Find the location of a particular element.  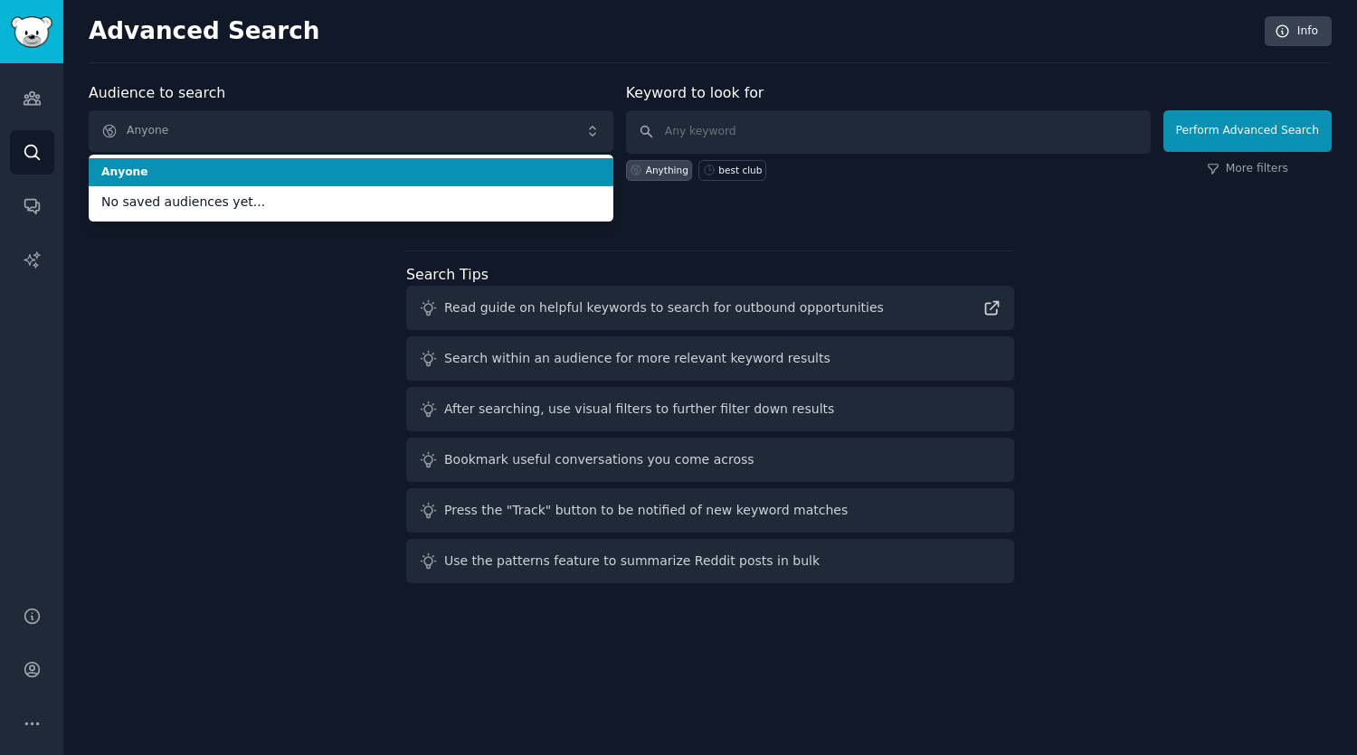

ul: Anyone is located at coordinates (351, 188).